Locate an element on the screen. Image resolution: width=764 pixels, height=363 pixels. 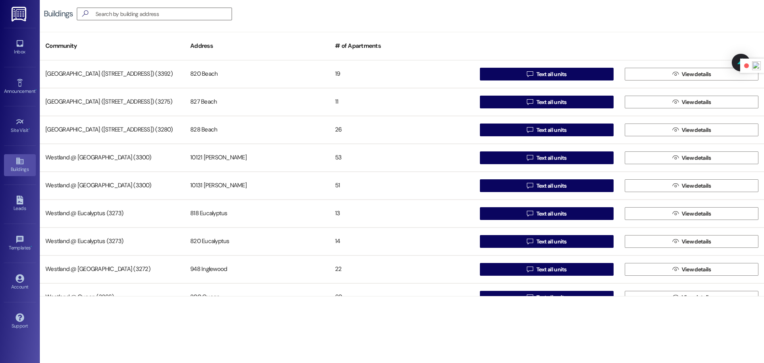
div: 820 Eucalyptus is located at coordinates (257, 241).